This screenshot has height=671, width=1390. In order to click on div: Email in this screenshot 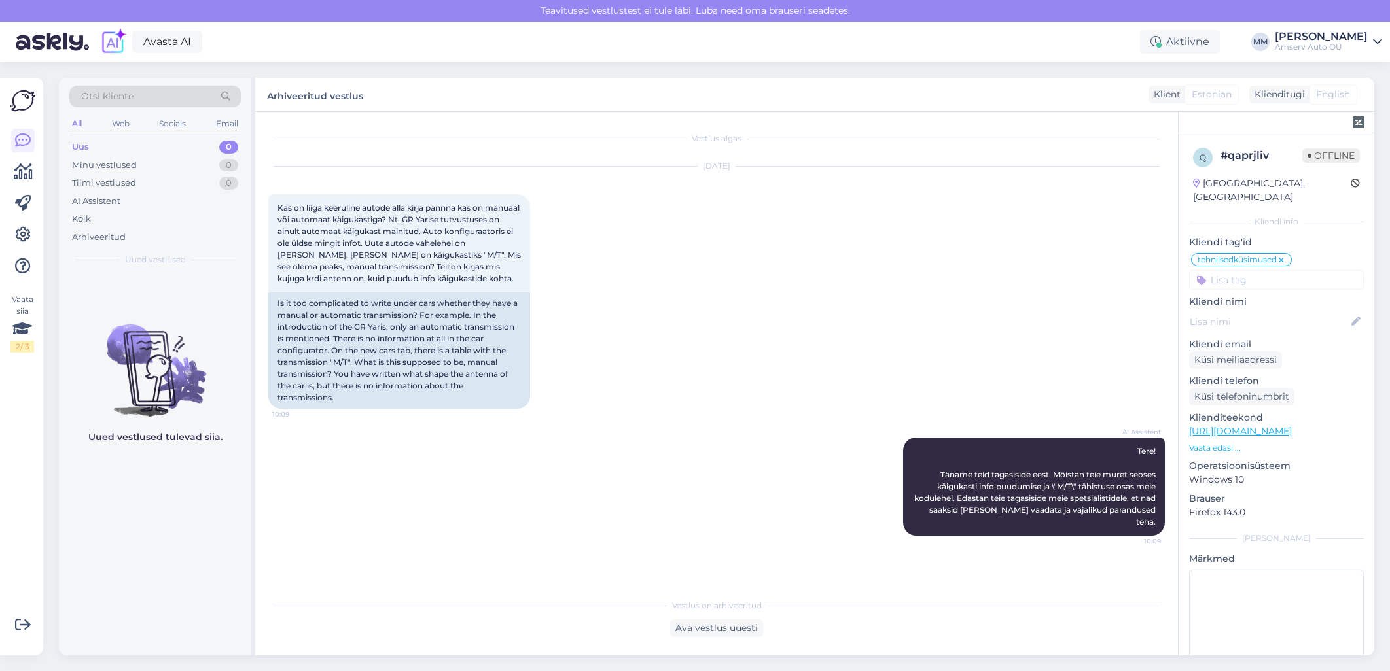, I will do `click(227, 124)`.